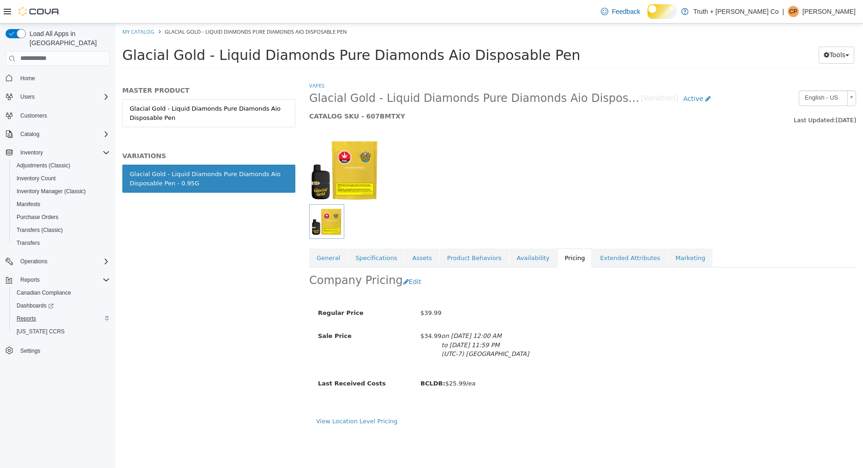  I want to click on a: Transfers (Classic), so click(40, 230).